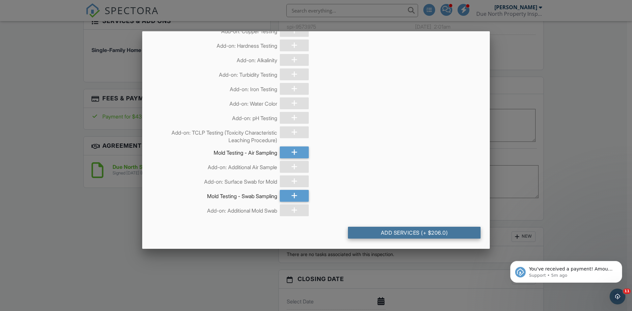  Describe the element at coordinates (627, 291) in the screenshot. I see `span: 11` at that location.